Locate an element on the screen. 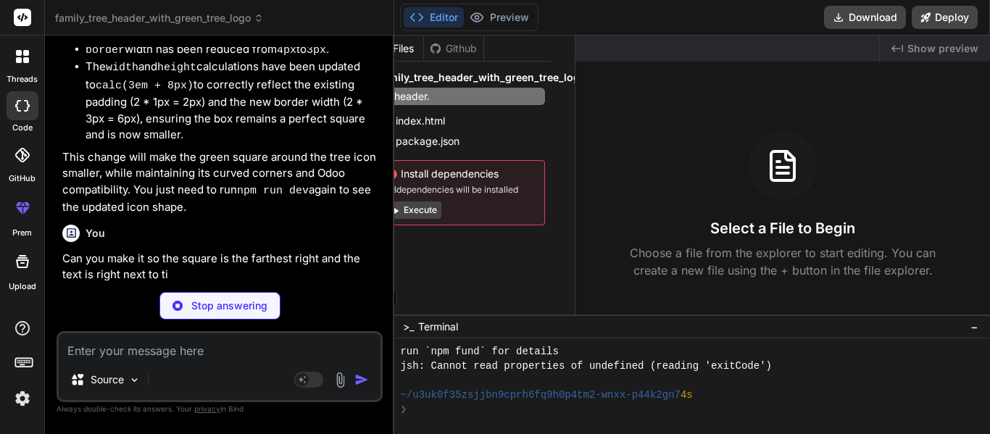  button: Editor is located at coordinates (434, 17).